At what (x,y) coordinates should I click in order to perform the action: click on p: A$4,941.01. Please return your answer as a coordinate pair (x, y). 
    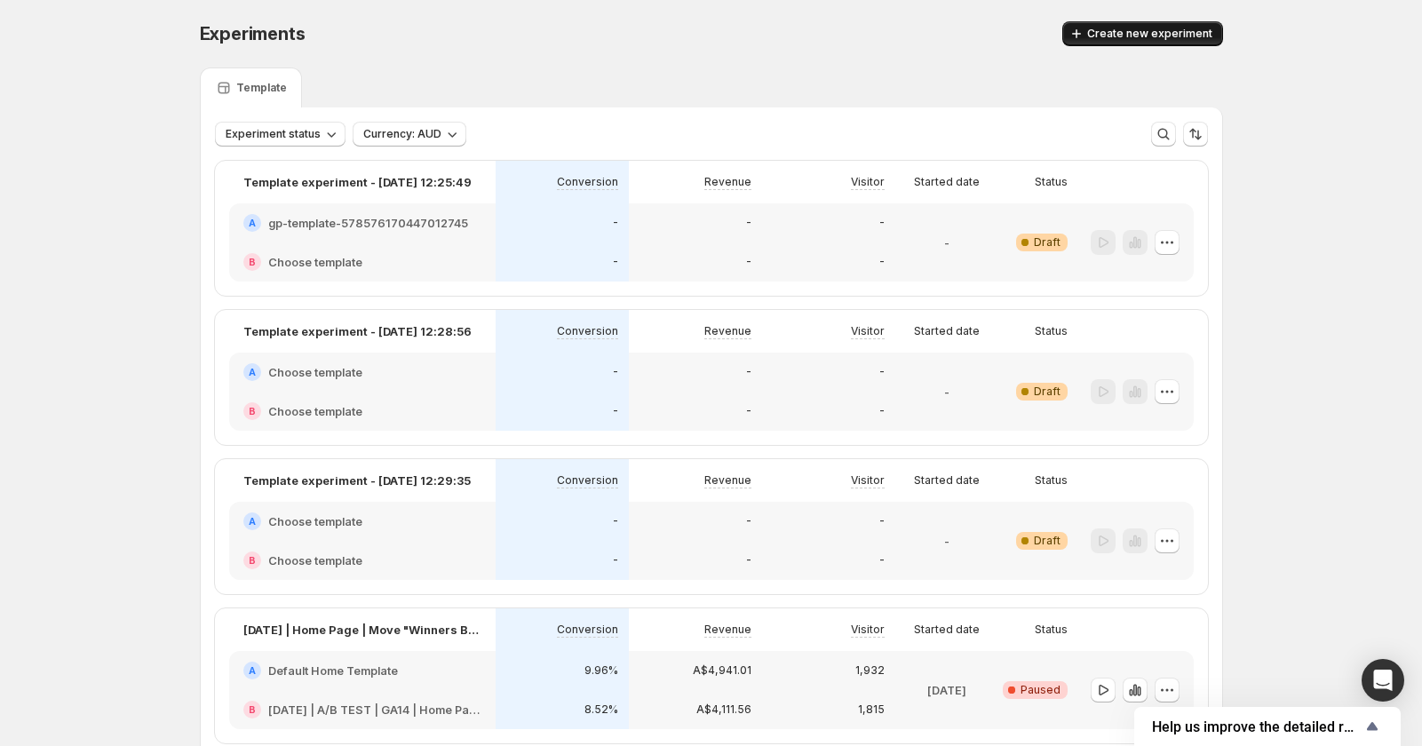
    Looking at the image, I should click on (722, 671).